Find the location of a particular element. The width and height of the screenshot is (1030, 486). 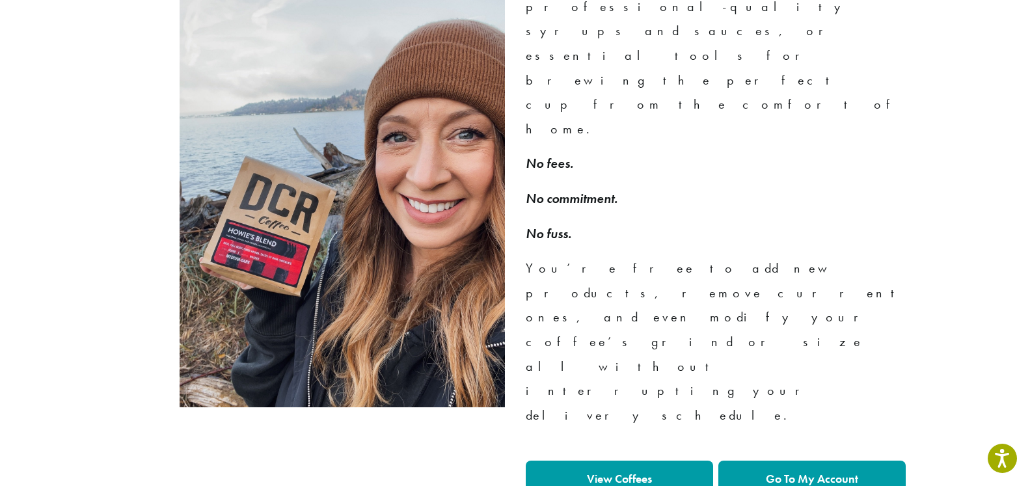

p: You’re free to add new products, remove current ones, and even modify your coffee’s grind or size... is located at coordinates (716, 342).